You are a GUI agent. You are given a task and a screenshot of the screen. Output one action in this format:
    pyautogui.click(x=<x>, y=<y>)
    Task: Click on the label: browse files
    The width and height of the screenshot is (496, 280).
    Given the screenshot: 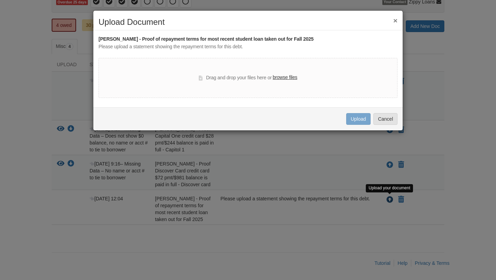 What is the action you would take?
    pyautogui.click(x=285, y=78)
    